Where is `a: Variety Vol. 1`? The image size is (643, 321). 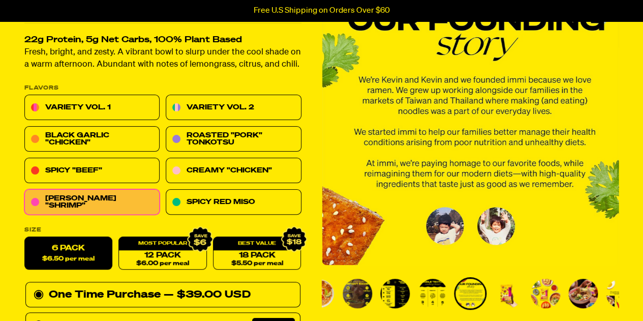
a: Variety Vol. 1 is located at coordinates (92, 108).